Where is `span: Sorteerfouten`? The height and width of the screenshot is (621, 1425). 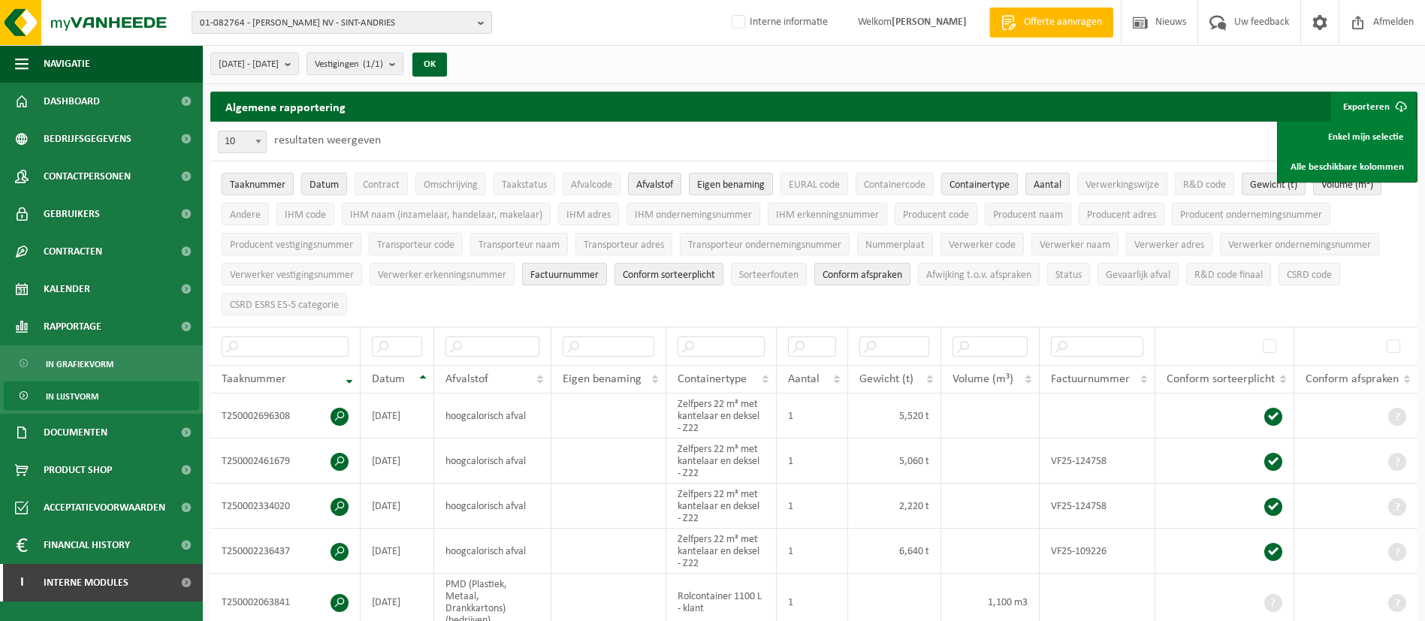 span: Sorteerfouten is located at coordinates (768, 275).